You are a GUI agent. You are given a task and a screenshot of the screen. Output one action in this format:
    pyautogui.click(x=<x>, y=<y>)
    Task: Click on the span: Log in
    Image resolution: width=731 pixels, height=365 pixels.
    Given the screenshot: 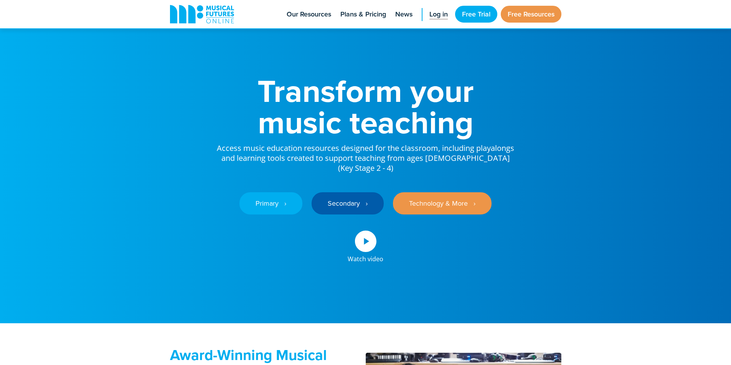 What is the action you would take?
    pyautogui.click(x=438, y=14)
    